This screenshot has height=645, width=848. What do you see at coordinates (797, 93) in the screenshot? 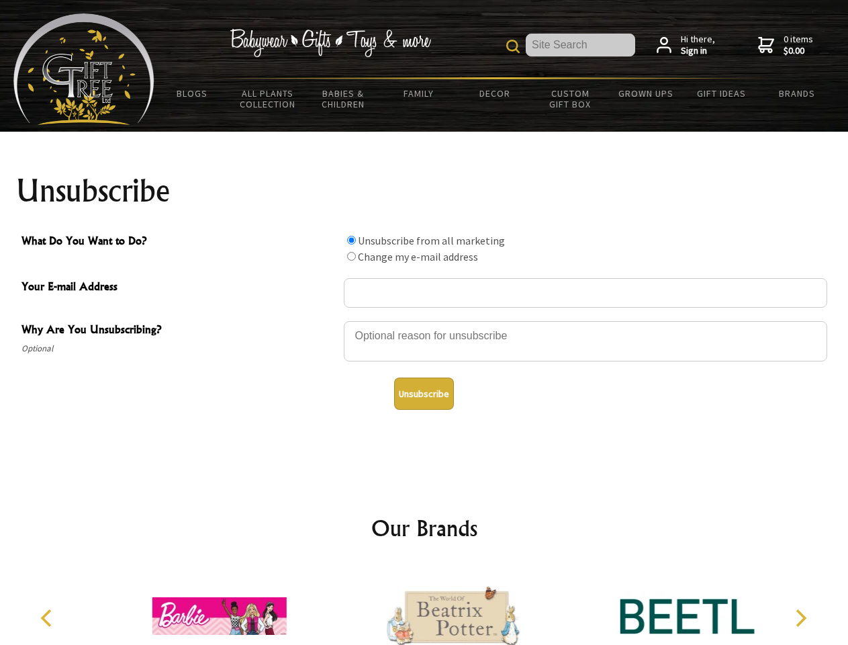
I see `a: Brands` at bounding box center [797, 93].